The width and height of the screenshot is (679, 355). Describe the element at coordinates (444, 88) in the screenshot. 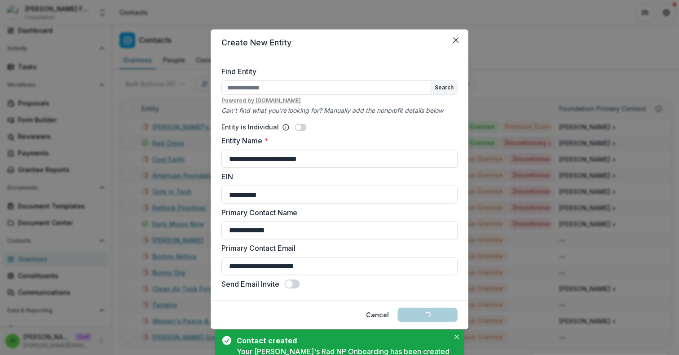

I see `button: Search` at that location.